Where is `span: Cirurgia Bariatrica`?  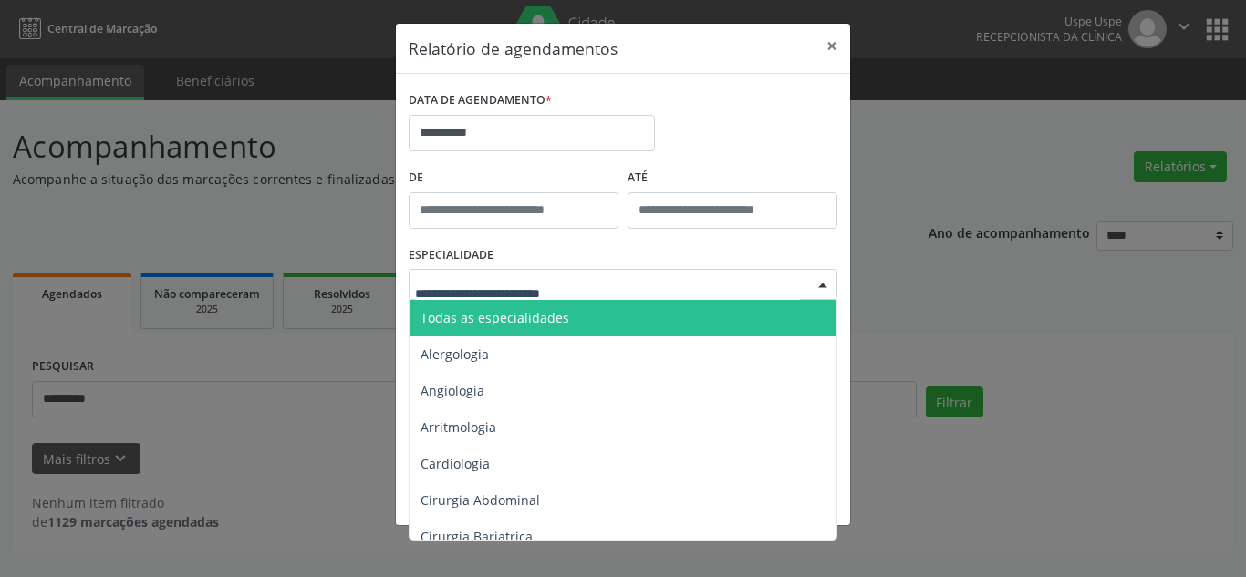
span: Cirurgia Bariatrica is located at coordinates (476, 536).